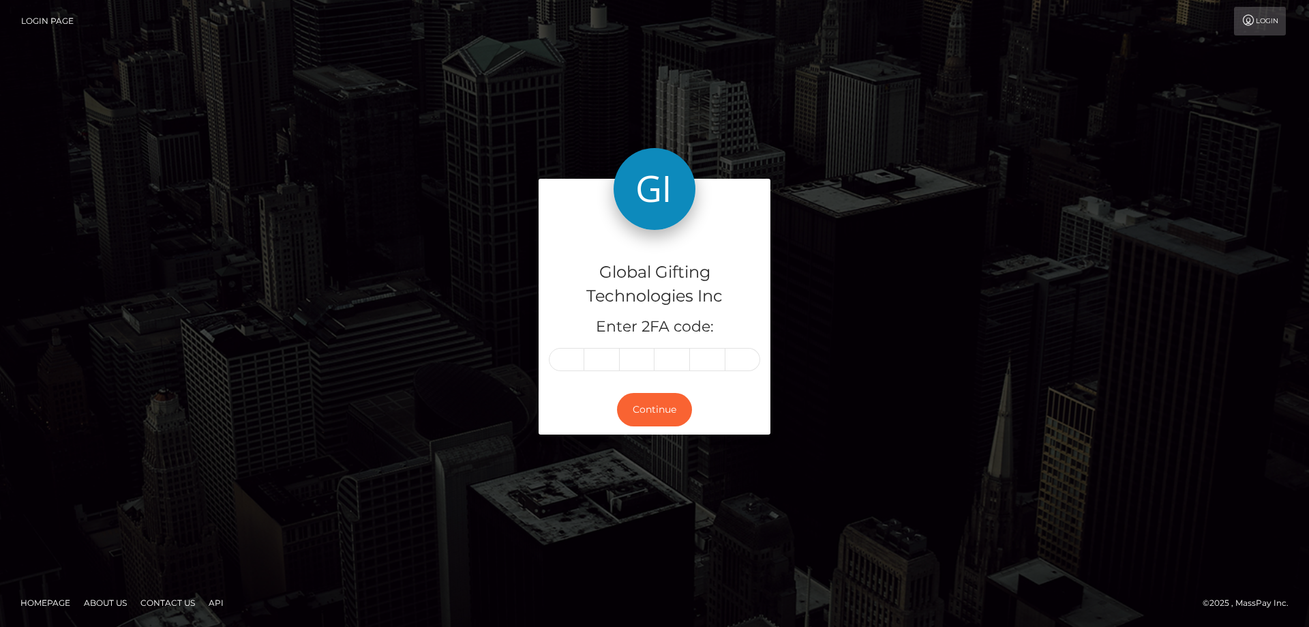 The image size is (1309, 627). I want to click on a: Homepage, so click(45, 602).